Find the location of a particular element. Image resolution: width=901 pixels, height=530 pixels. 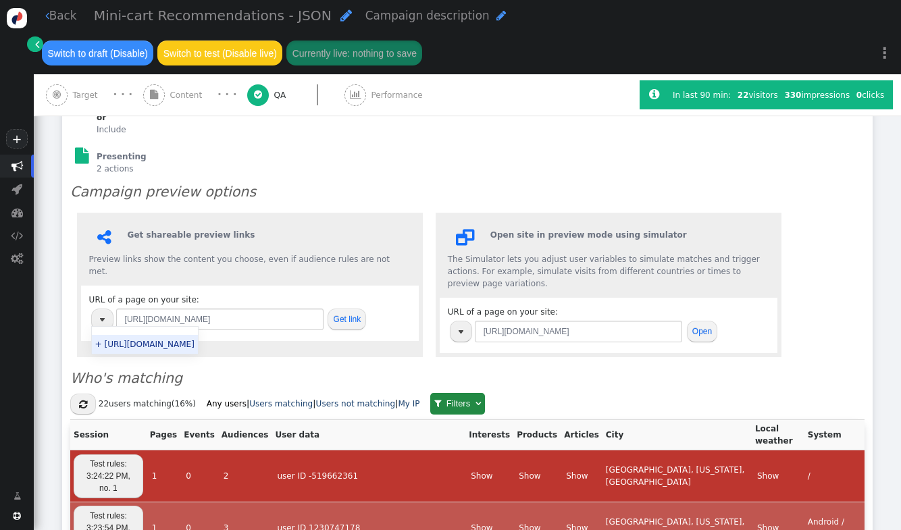

b: 22 is located at coordinates (743, 95).